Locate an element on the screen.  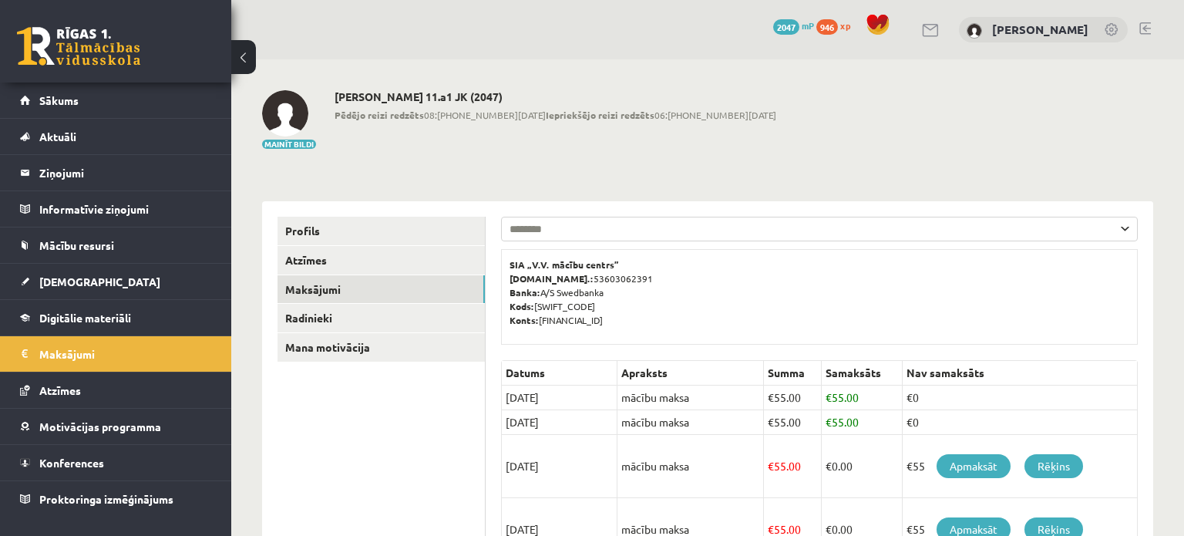
a: Apmaksāt is located at coordinates (974, 466).